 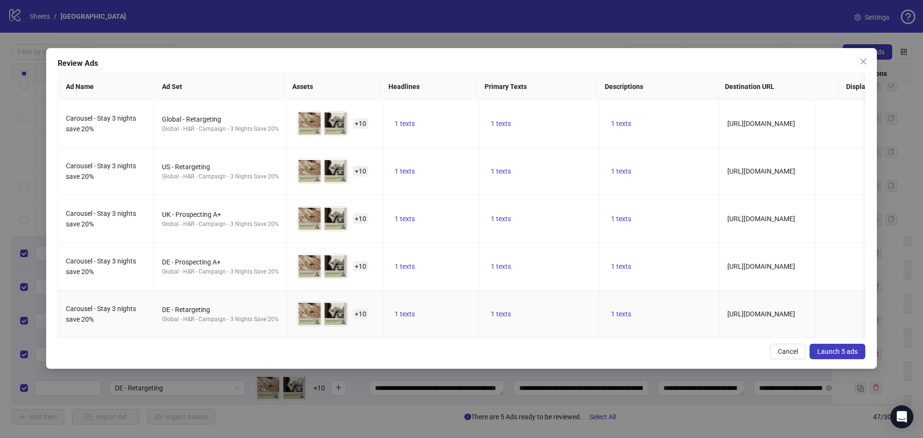 What do you see at coordinates (657, 87) in the screenshot?
I see `th: Descriptions` at bounding box center [657, 87].